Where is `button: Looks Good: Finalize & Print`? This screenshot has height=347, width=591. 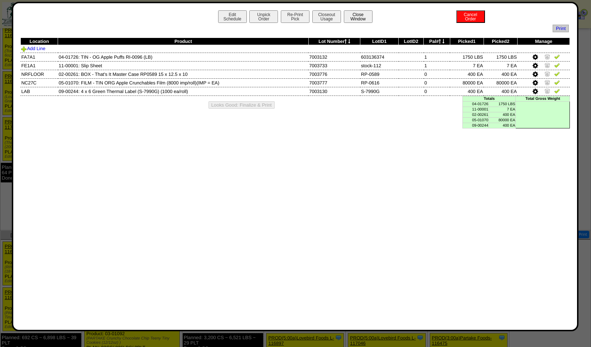
button: Looks Good: Finalize & Print is located at coordinates (241, 105).